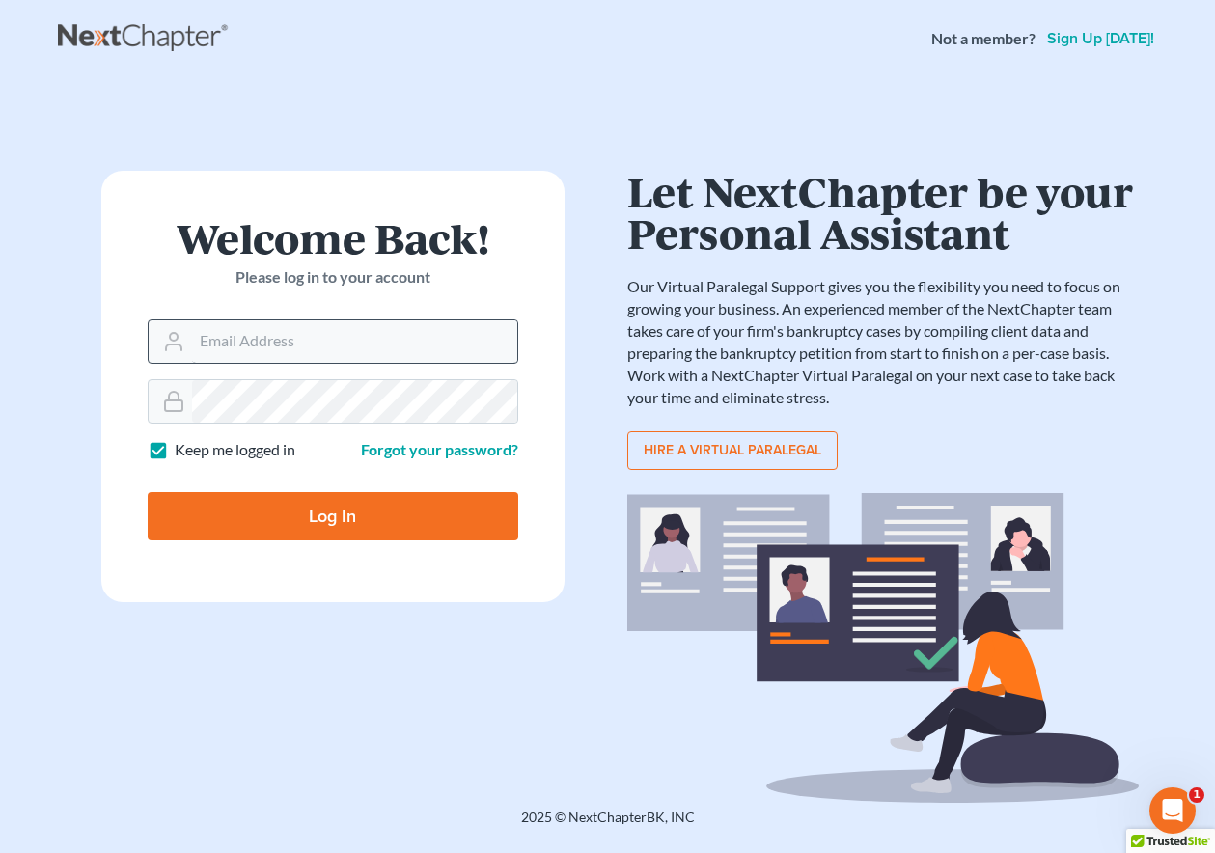 The image size is (1215, 853). Describe the element at coordinates (883, 211) in the screenshot. I see `h1: Let NextChapter be your Personal Assistant` at that location.